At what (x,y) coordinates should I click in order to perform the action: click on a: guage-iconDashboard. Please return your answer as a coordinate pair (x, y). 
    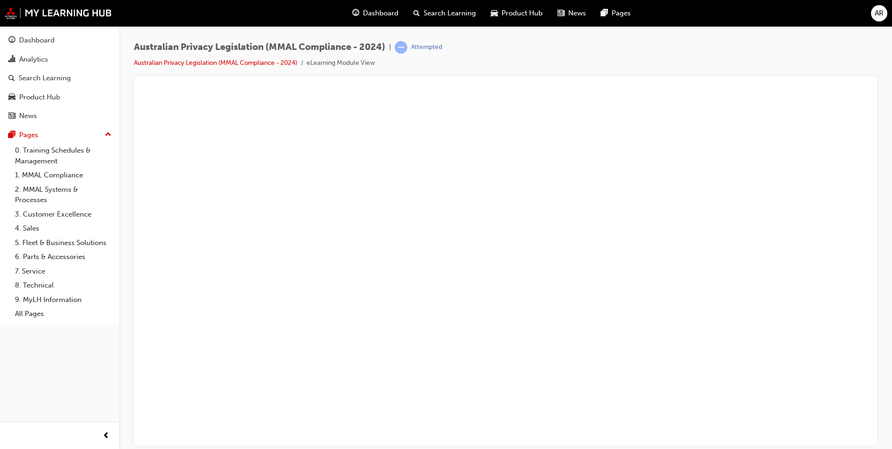
    Looking at the image, I should click on (375, 13).